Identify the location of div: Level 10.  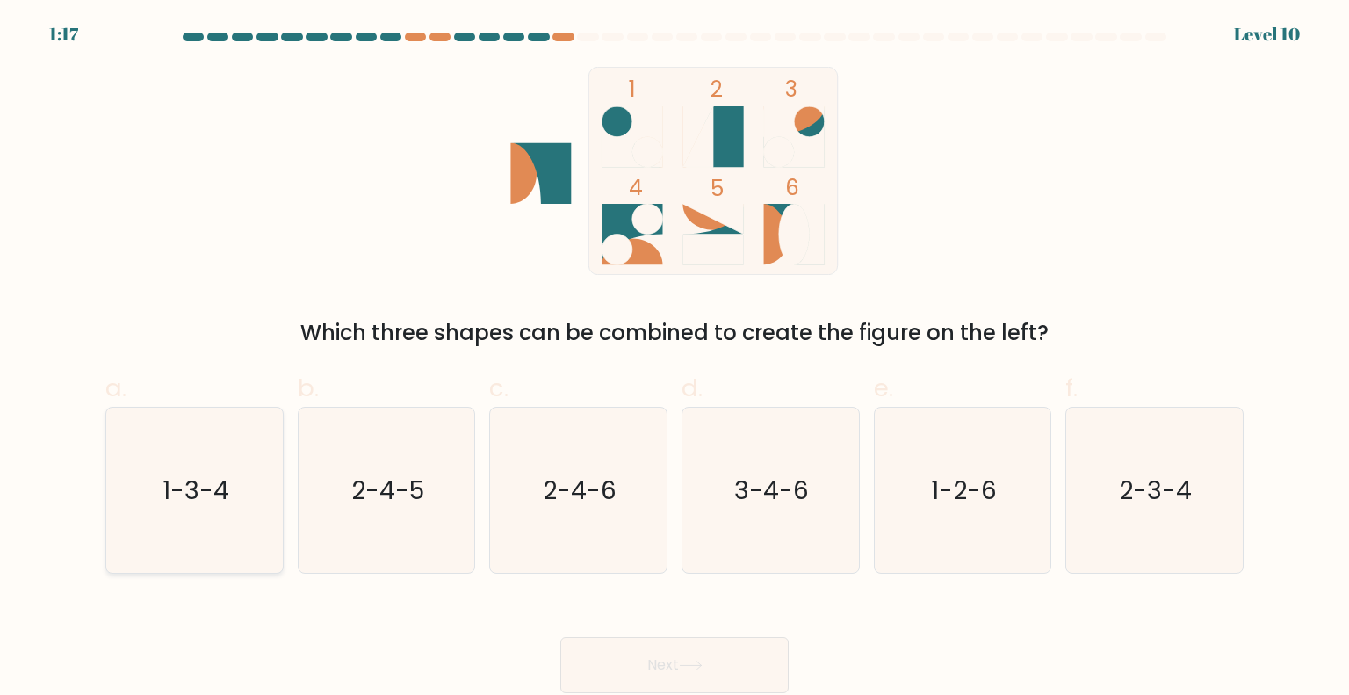
(1267, 34).